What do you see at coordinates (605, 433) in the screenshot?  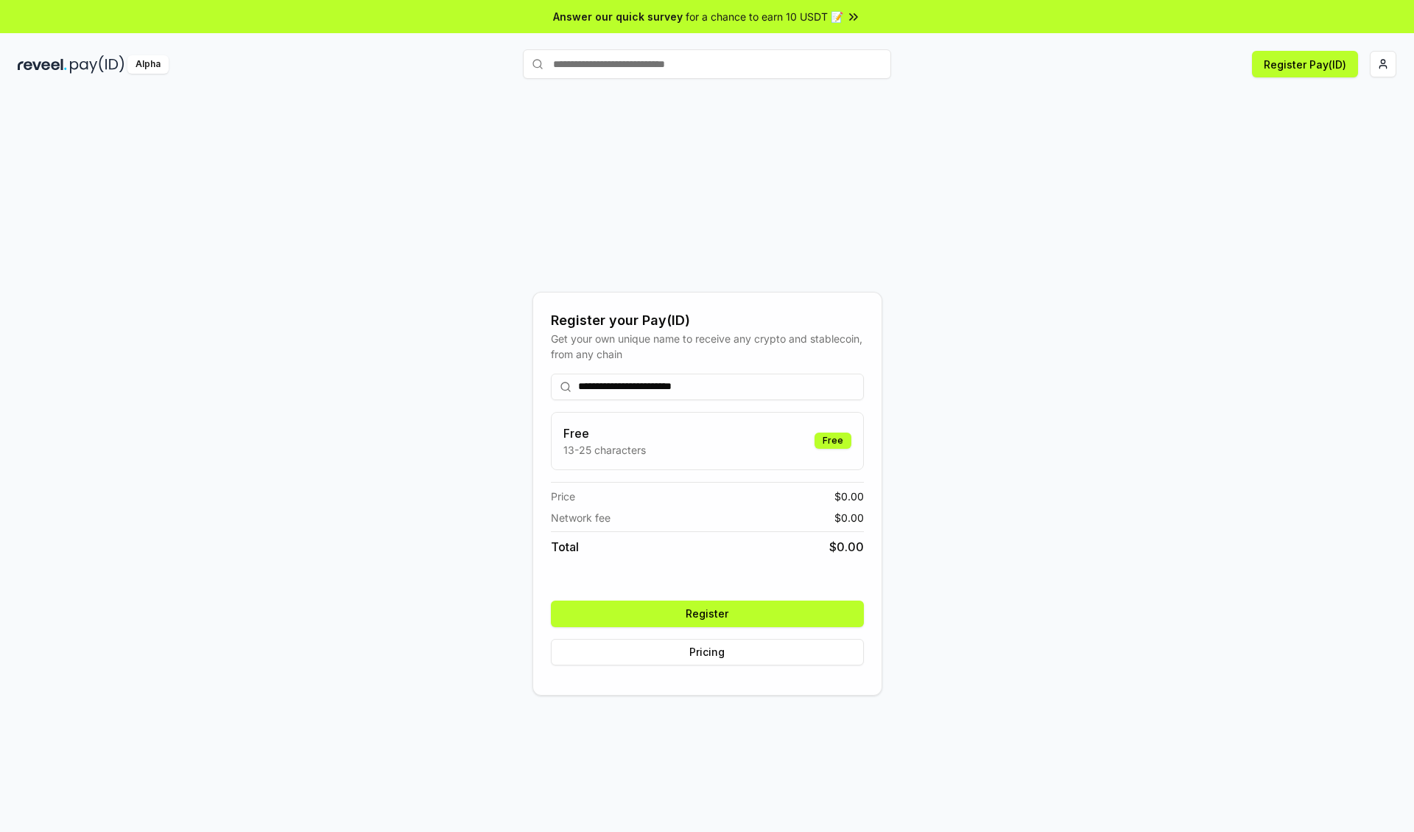 I see `h3: Free` at bounding box center [605, 433].